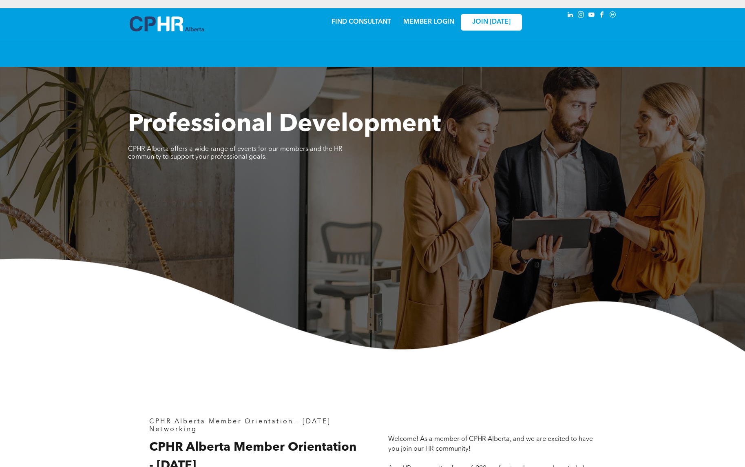 This screenshot has height=467, width=745. Describe the element at coordinates (602, 16) in the screenshot. I see `a: facebook` at that location.